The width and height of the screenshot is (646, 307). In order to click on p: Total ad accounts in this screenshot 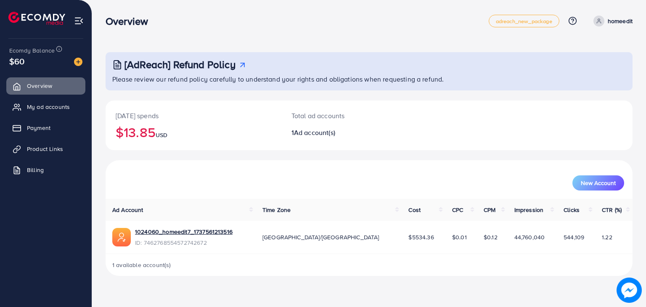, I will do `click(347, 116)`.